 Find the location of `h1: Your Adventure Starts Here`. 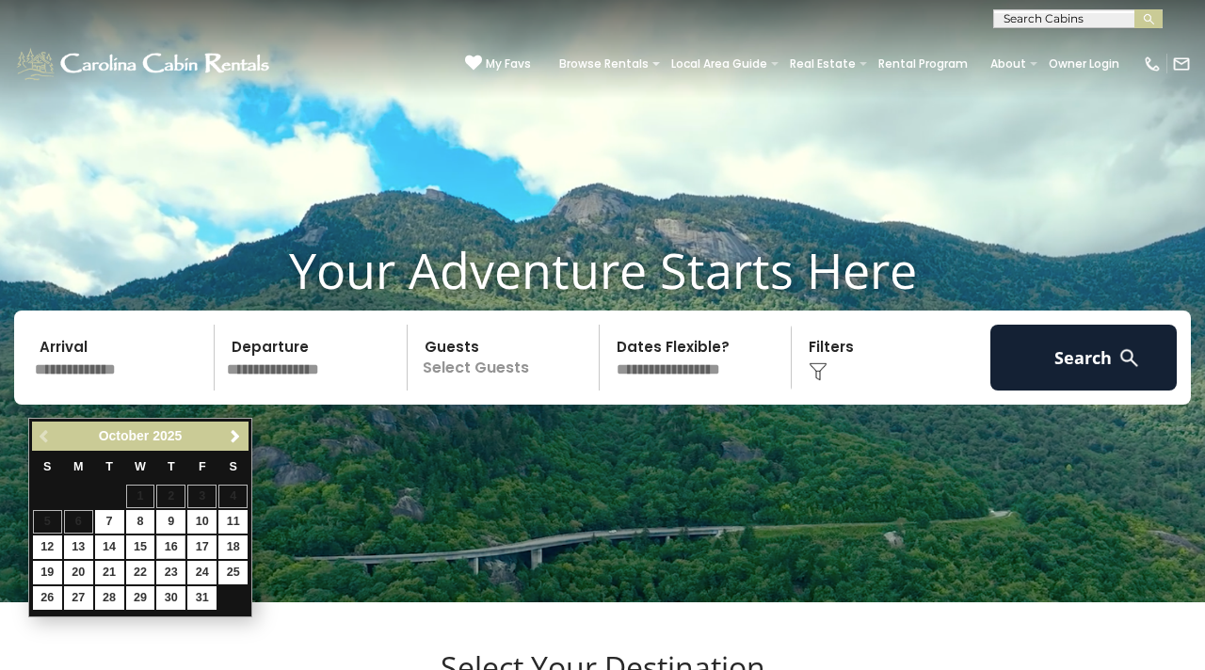

h1: Your Adventure Starts Here is located at coordinates (602, 270).